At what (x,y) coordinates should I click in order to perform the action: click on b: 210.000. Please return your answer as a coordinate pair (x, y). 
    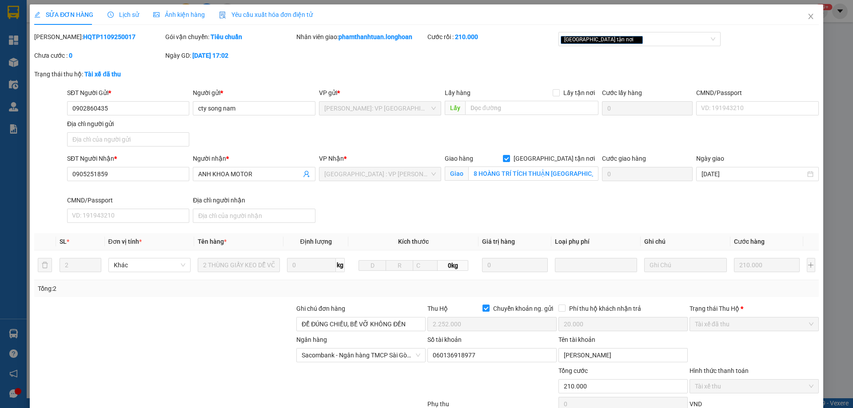
    Looking at the image, I should click on (466, 37).